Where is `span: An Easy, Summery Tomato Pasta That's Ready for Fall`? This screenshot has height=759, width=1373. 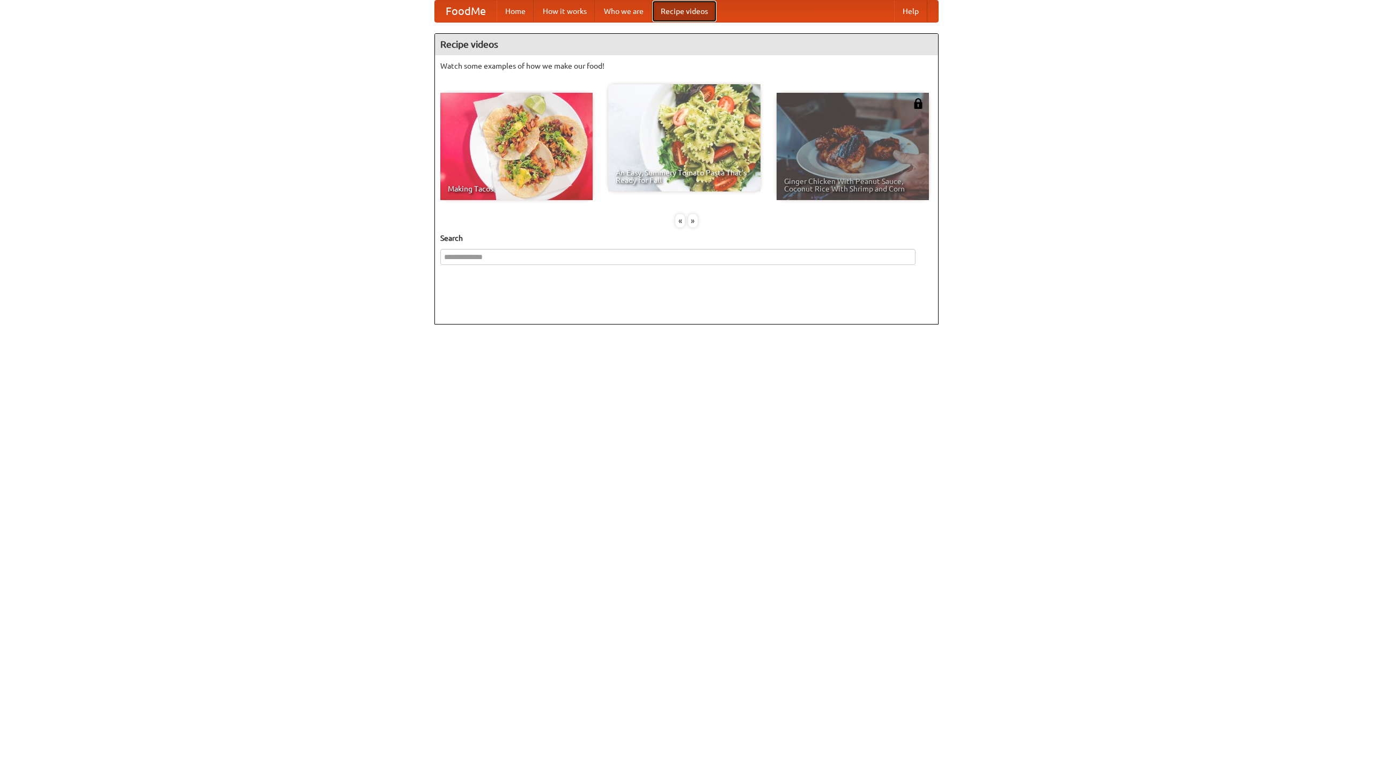 span: An Easy, Summery Tomato Pasta That's Ready for Fall is located at coordinates (684, 176).